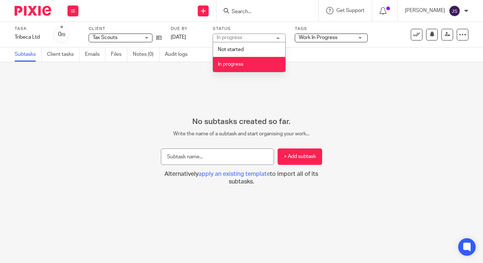 This screenshot has height=263, width=483. I want to click on label: Task, so click(29, 29).